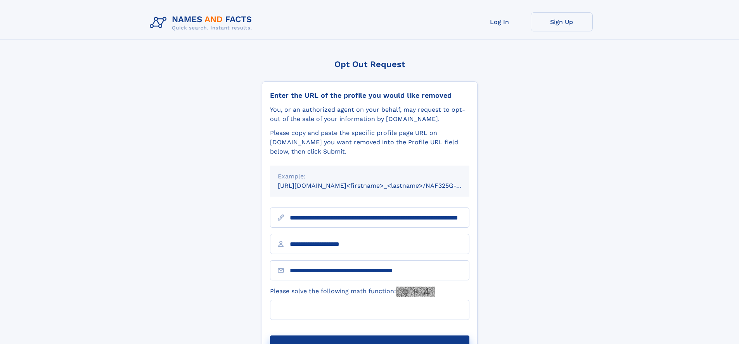  What do you see at coordinates (352, 292) in the screenshot?
I see `label: Please solve the following math function:` at bounding box center [352, 292].